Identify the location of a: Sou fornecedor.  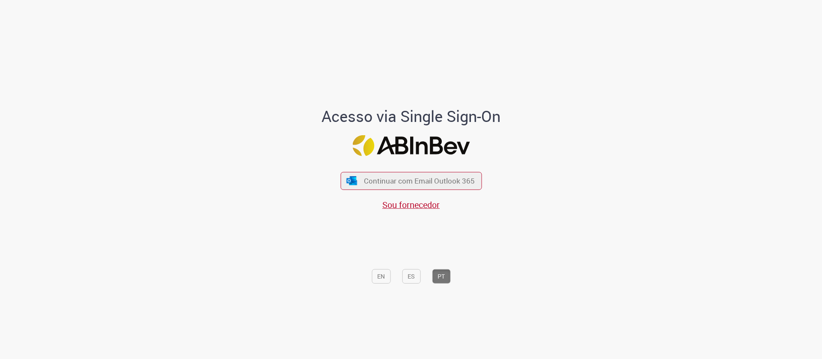
(411, 204).